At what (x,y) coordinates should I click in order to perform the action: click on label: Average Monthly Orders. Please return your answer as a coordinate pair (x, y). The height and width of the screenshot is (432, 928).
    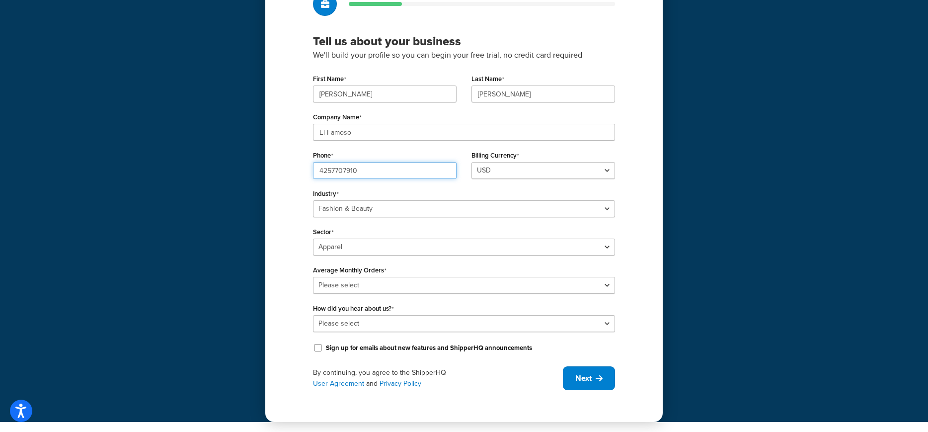
    Looking at the image, I should click on (350, 270).